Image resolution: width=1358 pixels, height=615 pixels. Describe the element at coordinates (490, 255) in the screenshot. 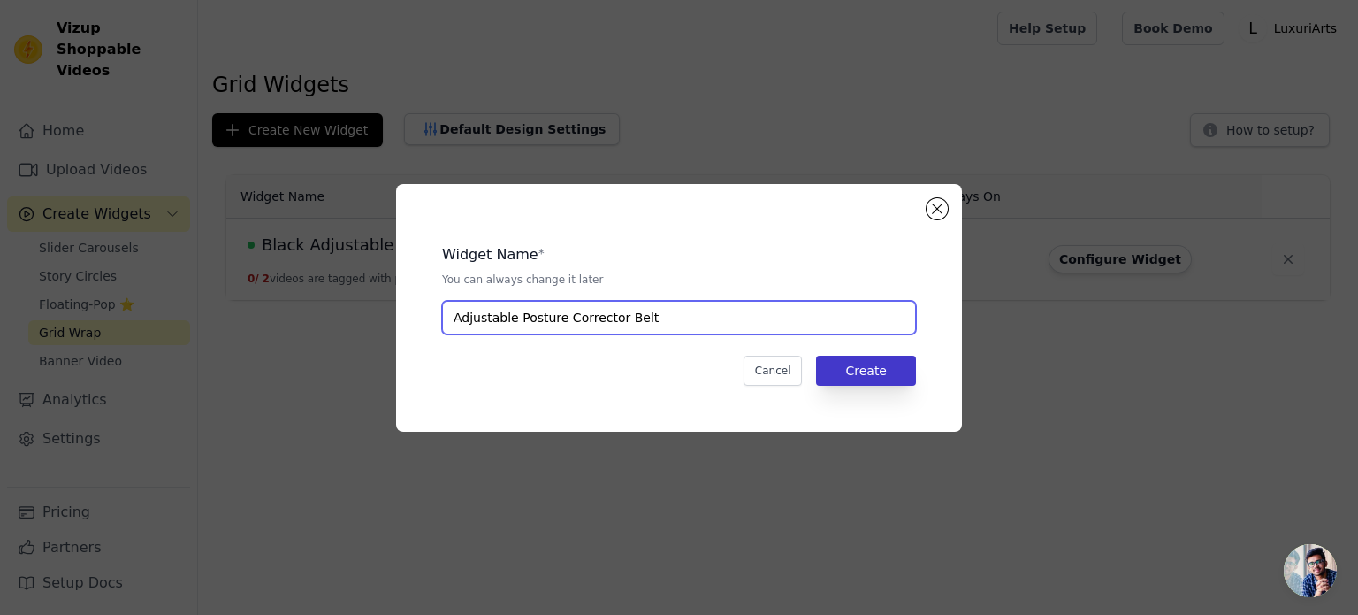

I see `legend: Widget Name` at that location.